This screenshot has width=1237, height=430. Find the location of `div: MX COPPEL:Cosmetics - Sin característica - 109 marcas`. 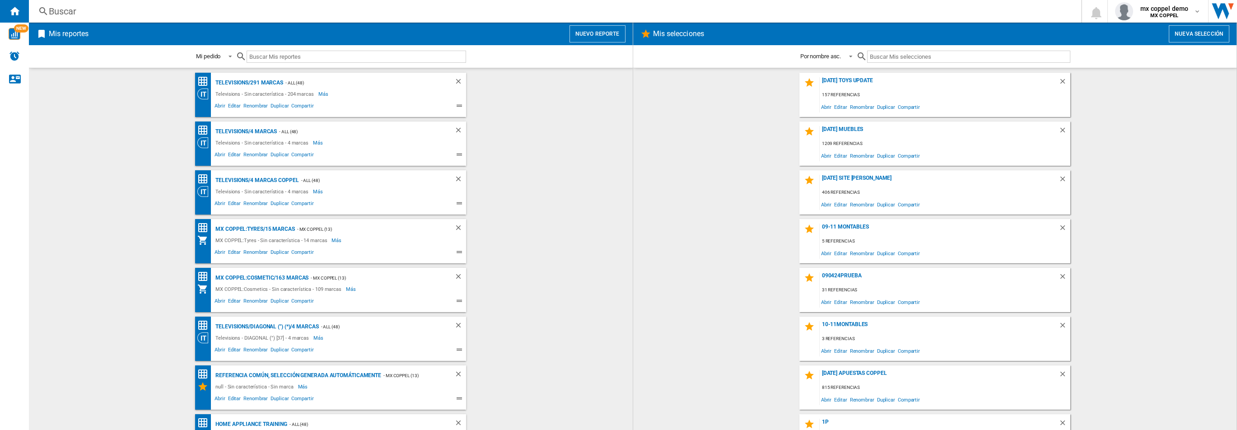

div: MX COPPEL:Cosmetics - Sin característica - 109 marcas is located at coordinates (280, 289).